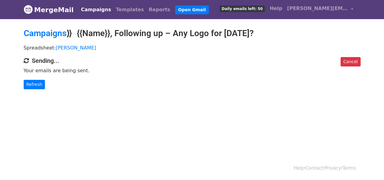 Image resolution: width=384 pixels, height=180 pixels. Describe the element at coordinates (34, 84) in the screenshot. I see `a: Refresh` at that location.